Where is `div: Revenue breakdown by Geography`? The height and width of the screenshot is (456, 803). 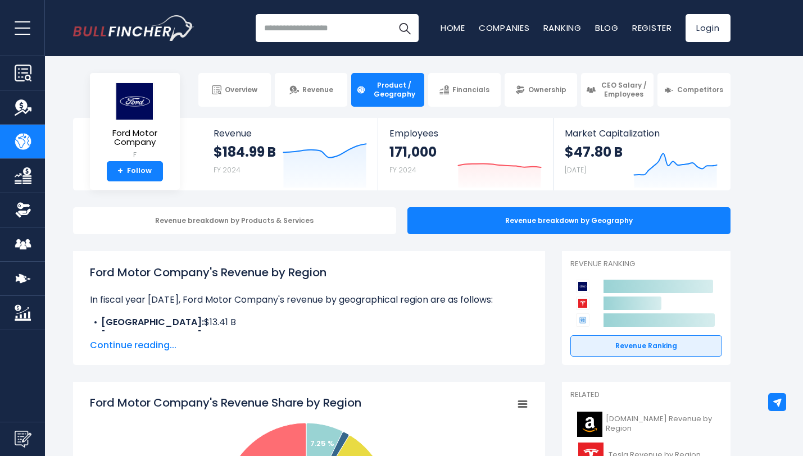
div: Revenue breakdown by Geography is located at coordinates (568, 221).